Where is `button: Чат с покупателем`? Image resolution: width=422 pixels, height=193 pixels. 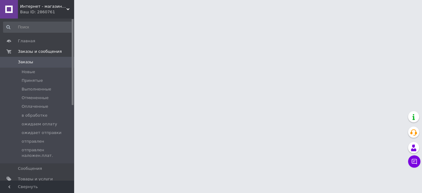 button: Чат с покупателем is located at coordinates (415, 162).